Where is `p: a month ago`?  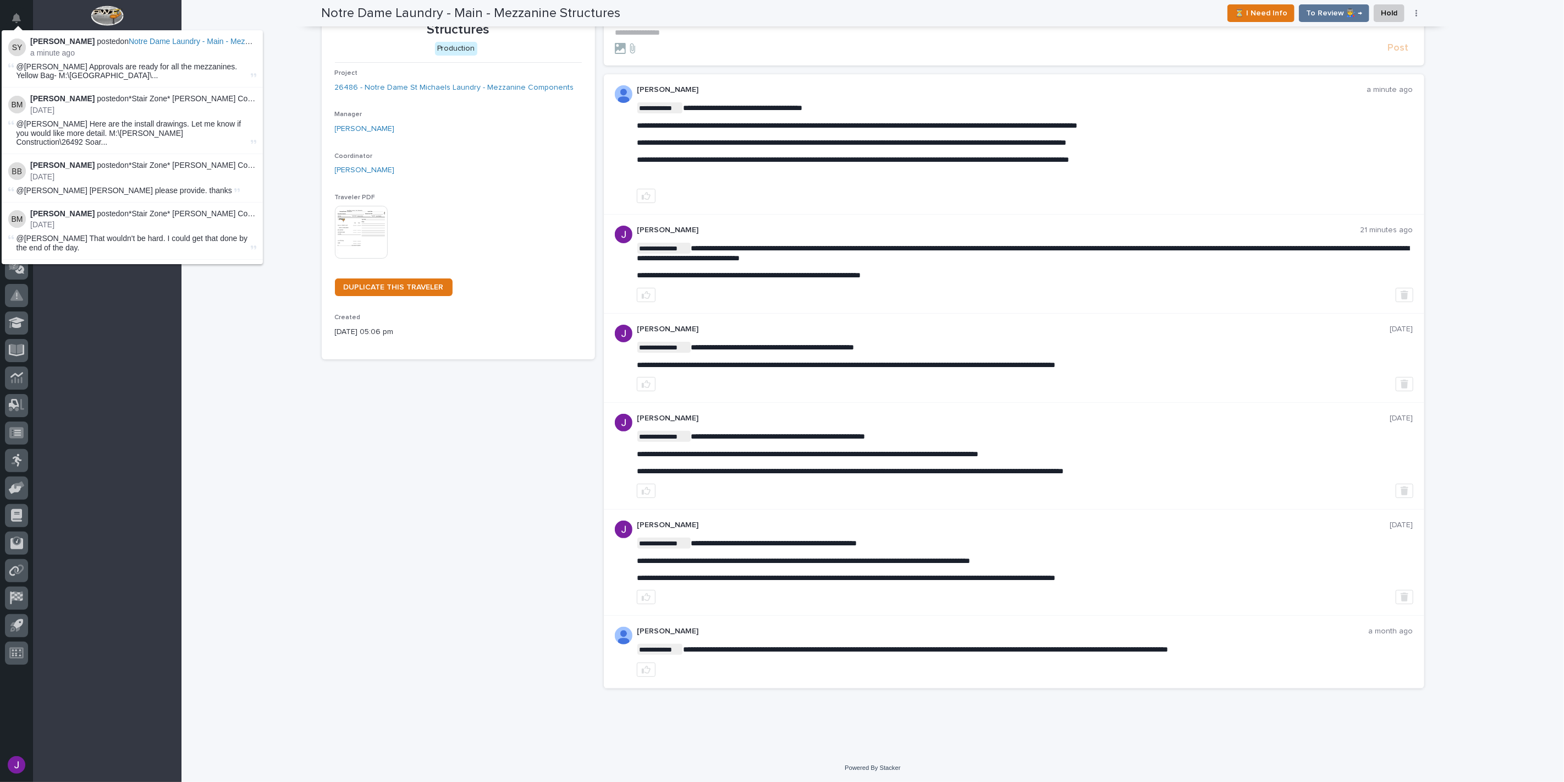 p: a month ago is located at coordinates (1391, 631).